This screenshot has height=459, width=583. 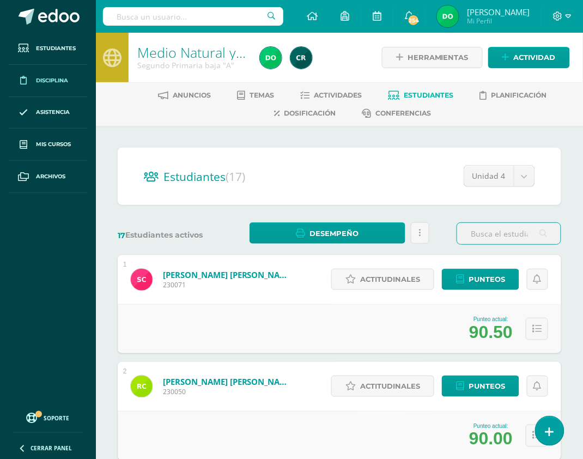 I want to click on a: Conferencias, so click(x=396, y=113).